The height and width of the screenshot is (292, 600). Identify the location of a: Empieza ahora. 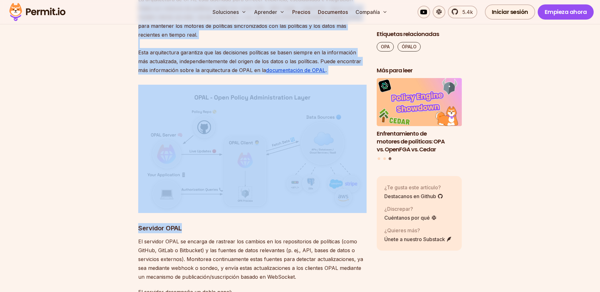
(566, 12).